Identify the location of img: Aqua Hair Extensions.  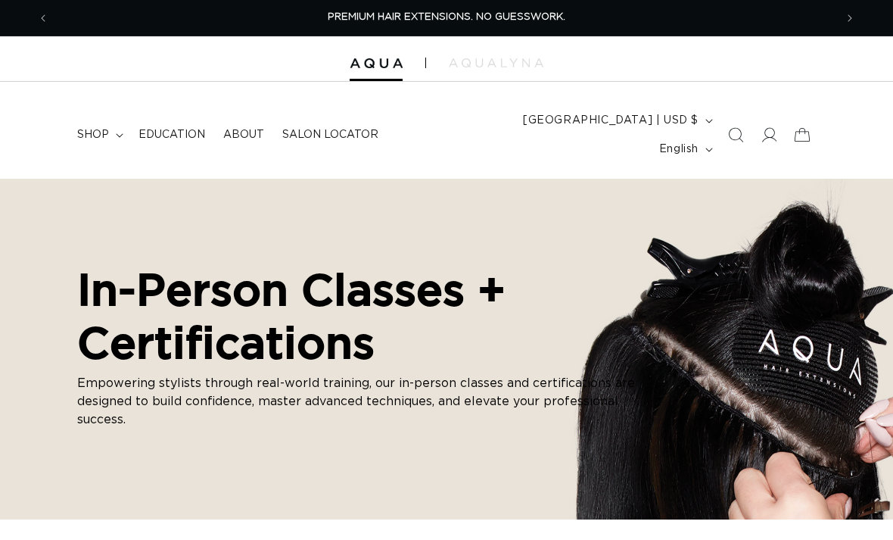
(376, 64).